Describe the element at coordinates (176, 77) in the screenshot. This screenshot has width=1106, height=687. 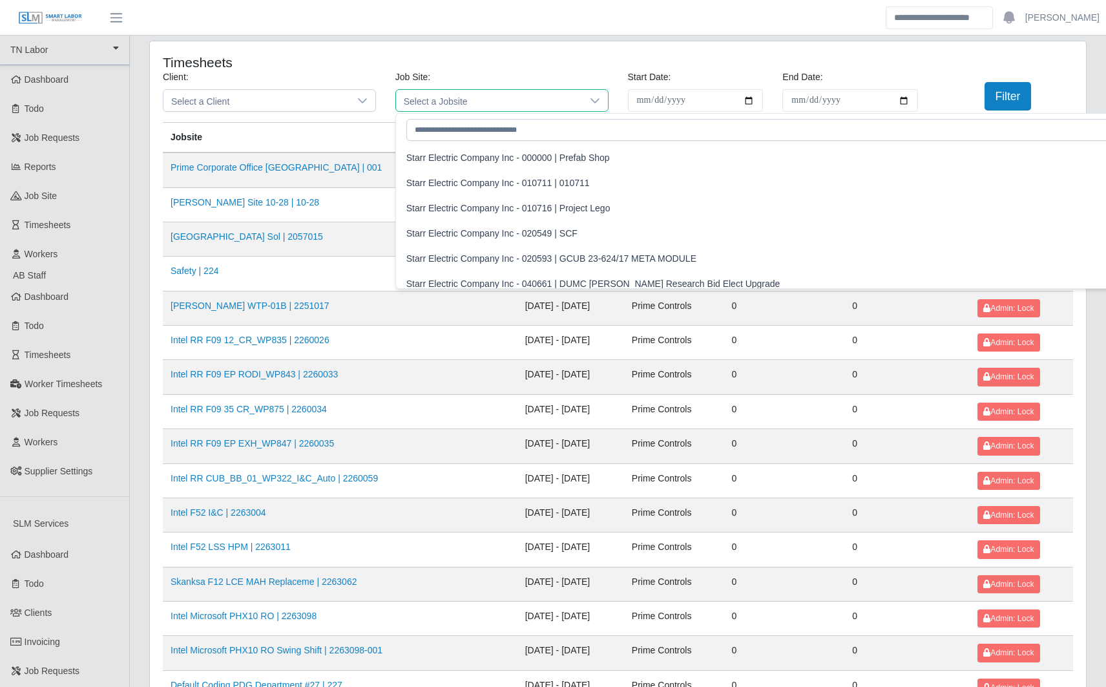
I see `label: Client:` at that location.